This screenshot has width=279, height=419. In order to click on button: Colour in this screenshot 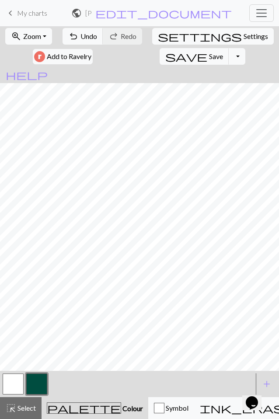, I will do `click(95, 408)`.